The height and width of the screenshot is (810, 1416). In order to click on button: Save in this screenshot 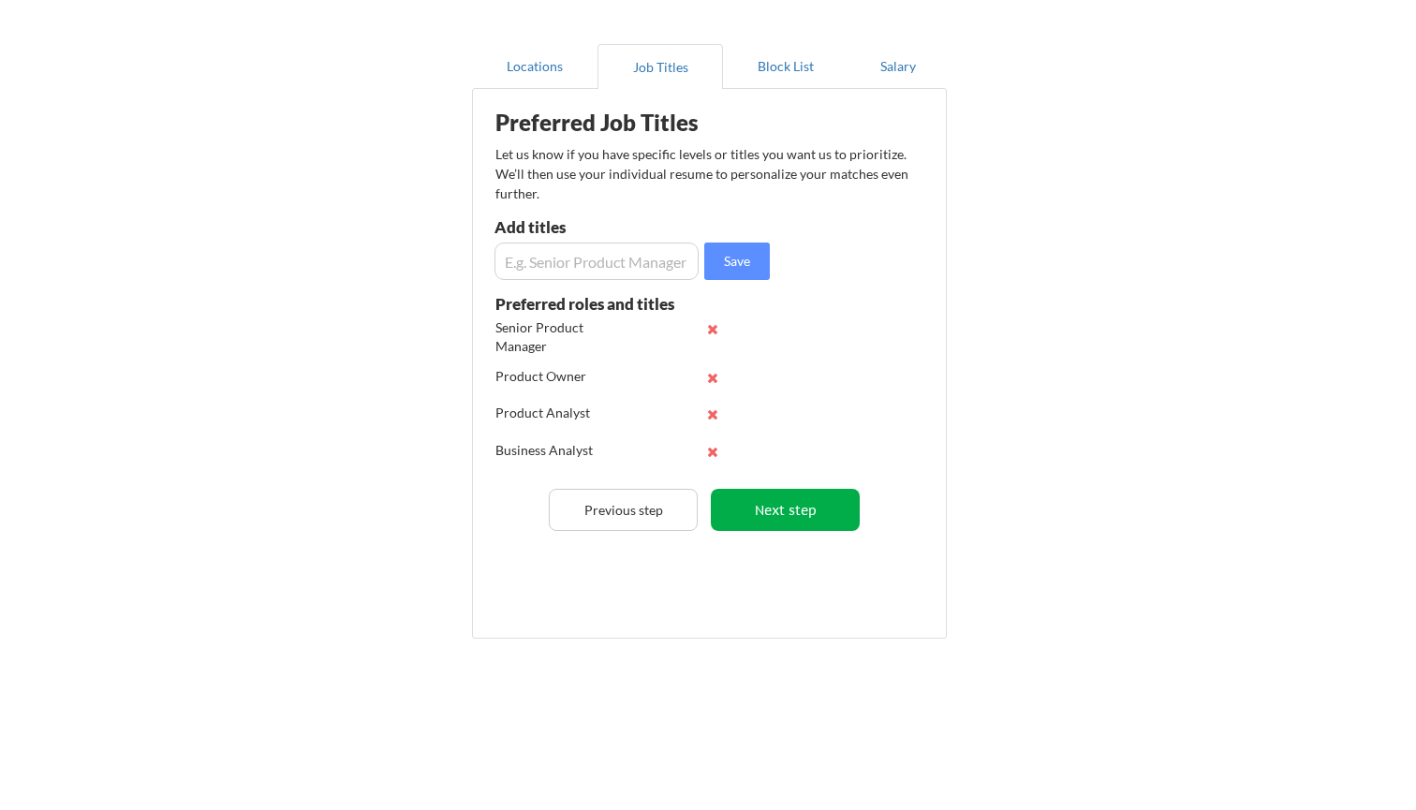, I will do `click(737, 261)`.